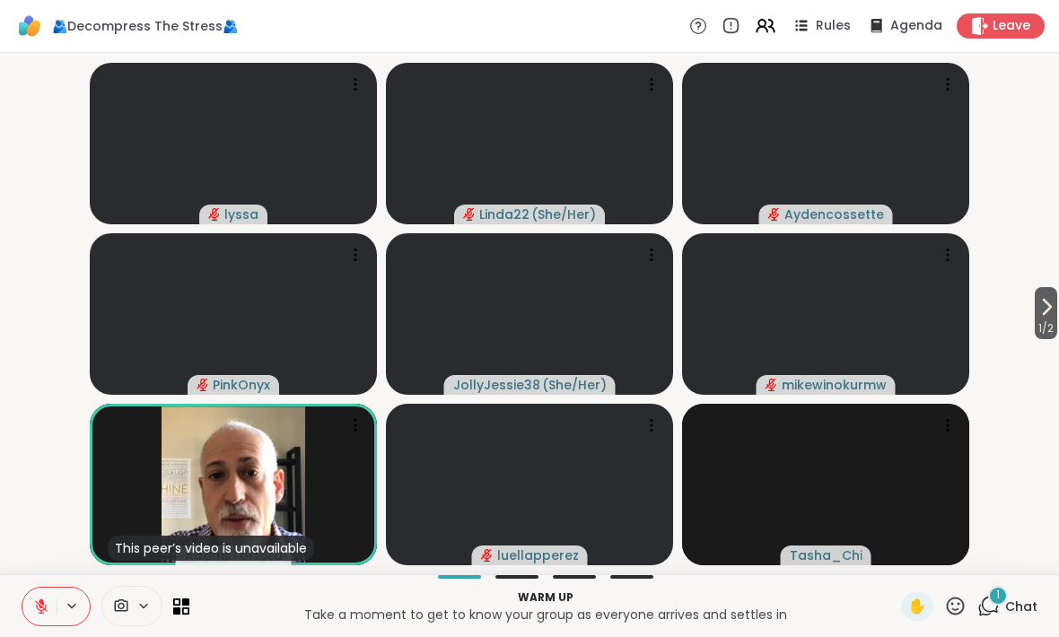  What do you see at coordinates (826, 485) in the screenshot?
I see `img: Tasha_Chi` at bounding box center [826, 485].